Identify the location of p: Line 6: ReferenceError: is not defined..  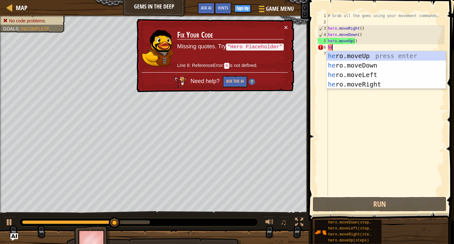
(230, 66).